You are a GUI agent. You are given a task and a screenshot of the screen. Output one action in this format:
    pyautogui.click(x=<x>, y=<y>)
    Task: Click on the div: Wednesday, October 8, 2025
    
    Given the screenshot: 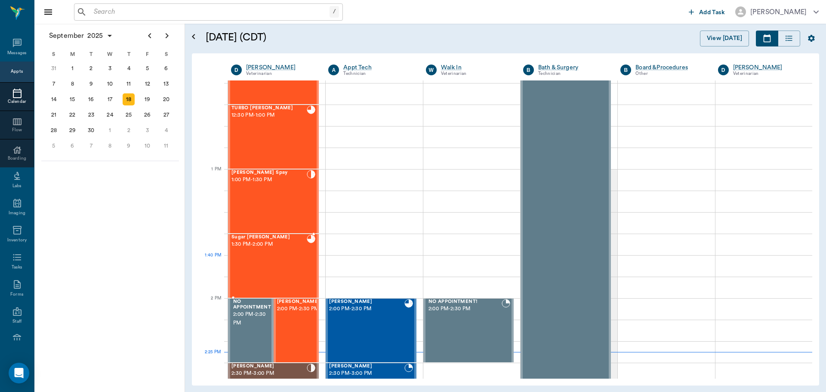 What is the action you would take?
    pyautogui.click(x=110, y=146)
    